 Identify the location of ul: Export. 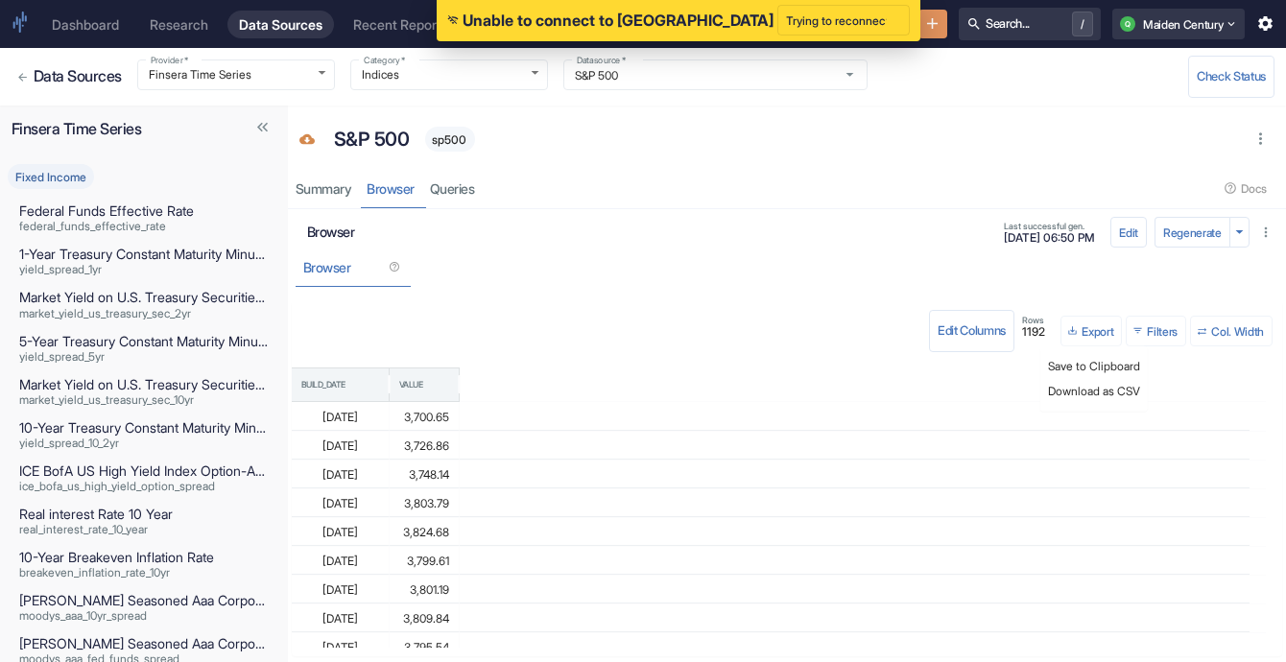
(1094, 379).